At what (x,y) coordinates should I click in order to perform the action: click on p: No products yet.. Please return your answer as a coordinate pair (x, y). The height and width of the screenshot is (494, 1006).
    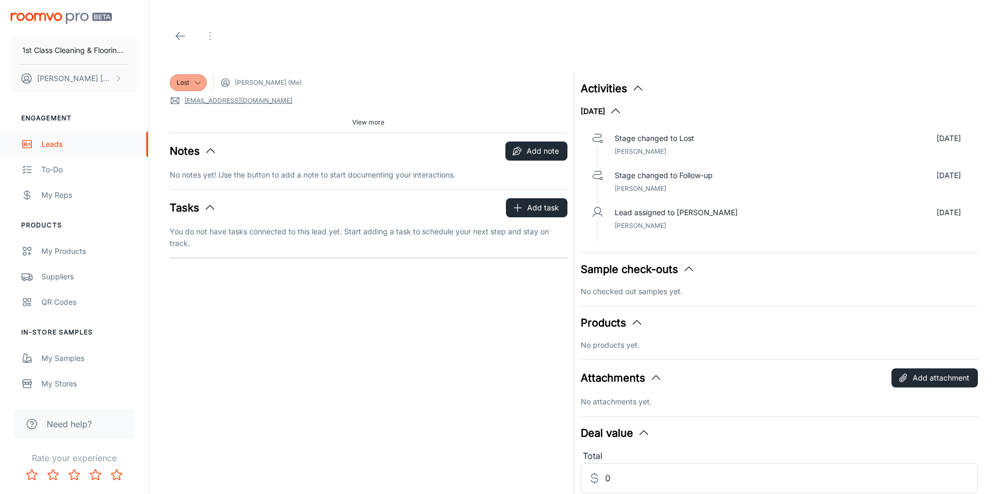
    Looking at the image, I should click on (779, 345).